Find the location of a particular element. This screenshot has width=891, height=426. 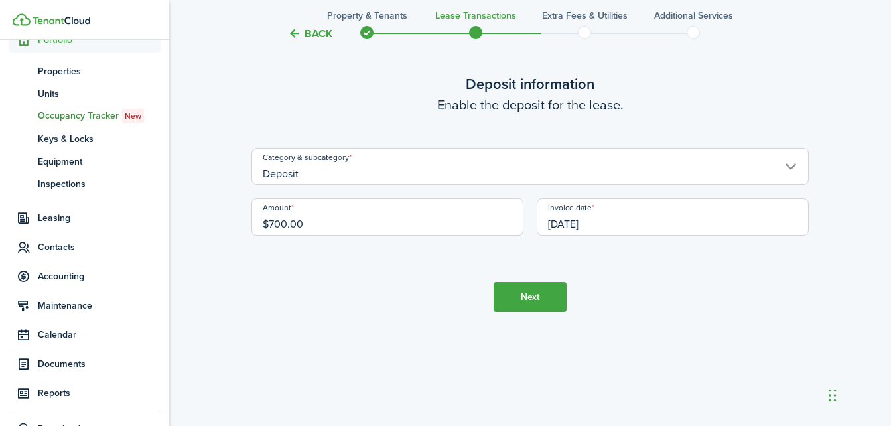

a: Keys & Locks is located at coordinates (84, 139).